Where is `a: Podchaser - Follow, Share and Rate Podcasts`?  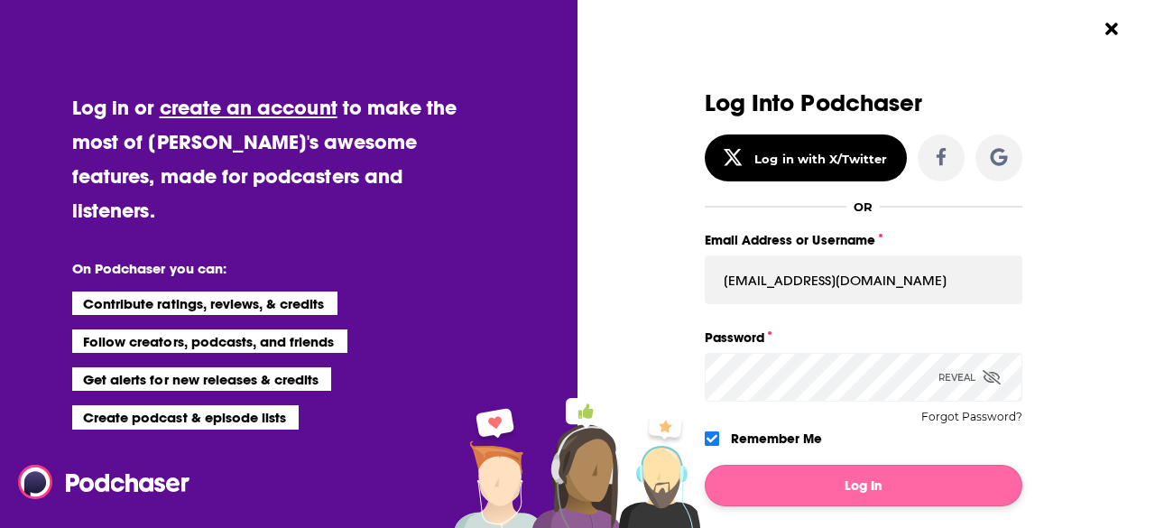
a: Podchaser - Follow, Share and Rate Podcasts is located at coordinates (97, 482).